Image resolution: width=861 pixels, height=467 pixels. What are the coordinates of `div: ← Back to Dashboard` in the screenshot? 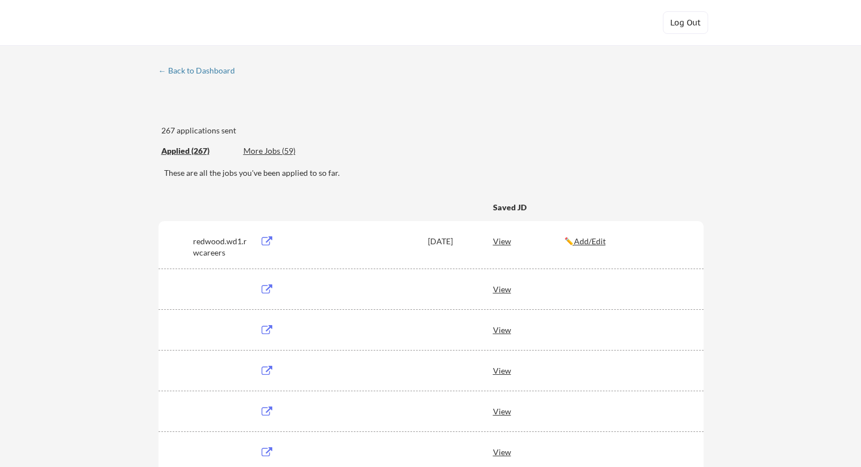 It's located at (201, 71).